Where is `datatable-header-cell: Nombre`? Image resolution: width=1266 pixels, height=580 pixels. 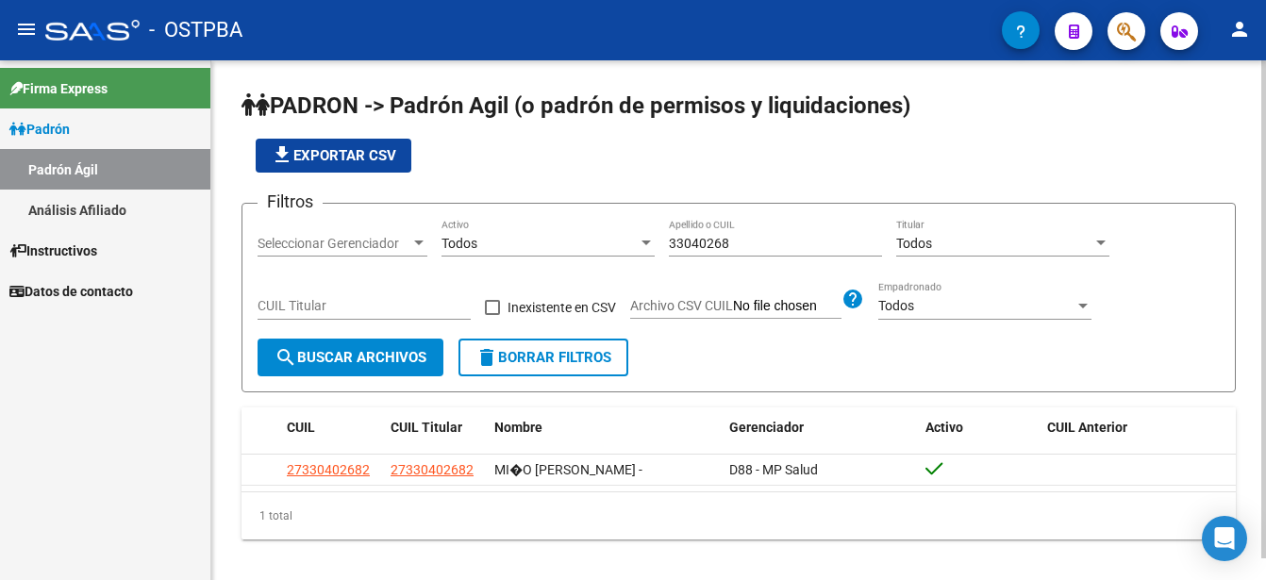
datatable-header-cell: Nombre is located at coordinates (604, 427).